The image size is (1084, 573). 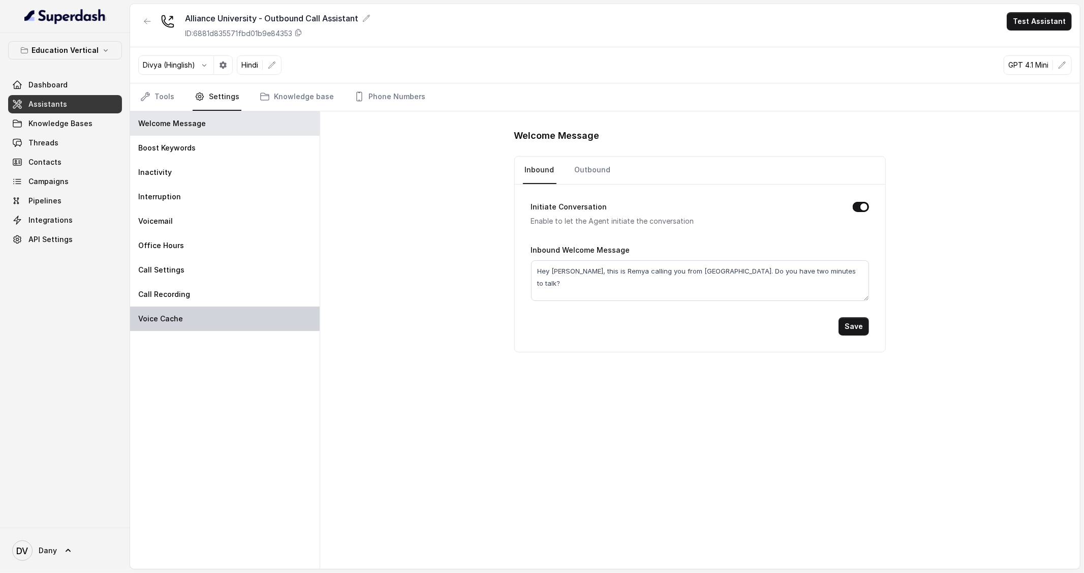 What do you see at coordinates (65, 220) in the screenshot?
I see `a: Integrations` at bounding box center [65, 220].